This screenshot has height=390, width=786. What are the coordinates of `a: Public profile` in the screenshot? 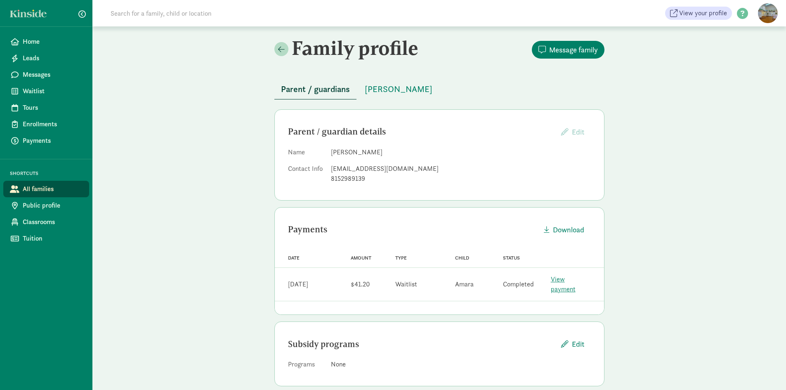 It's located at (46, 206).